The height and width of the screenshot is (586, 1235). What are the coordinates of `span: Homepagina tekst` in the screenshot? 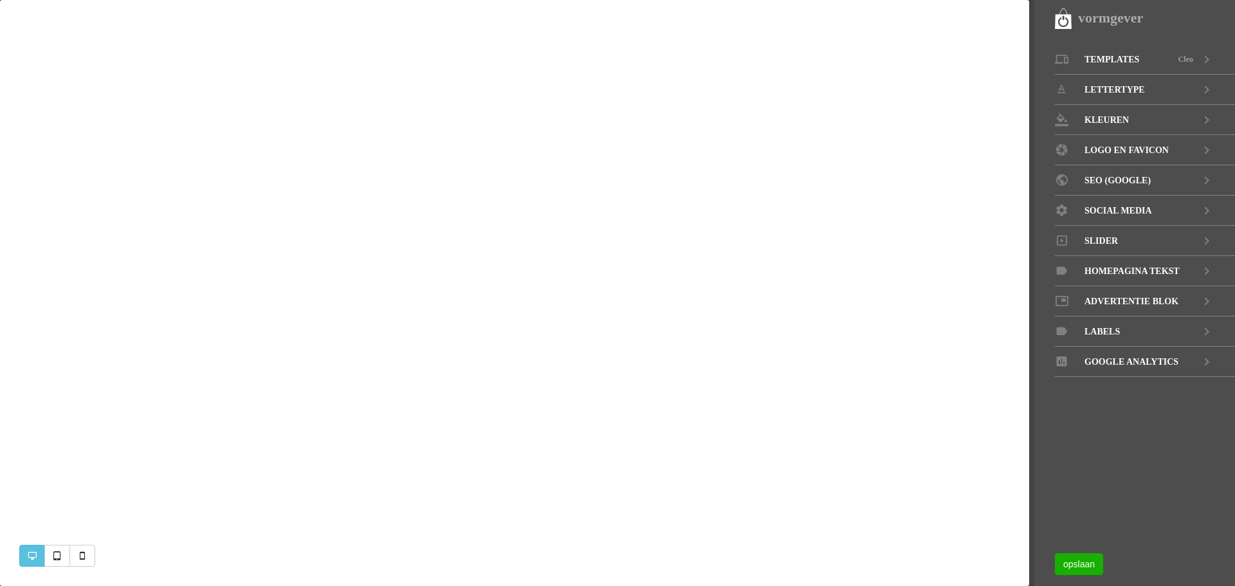 It's located at (1132, 271).